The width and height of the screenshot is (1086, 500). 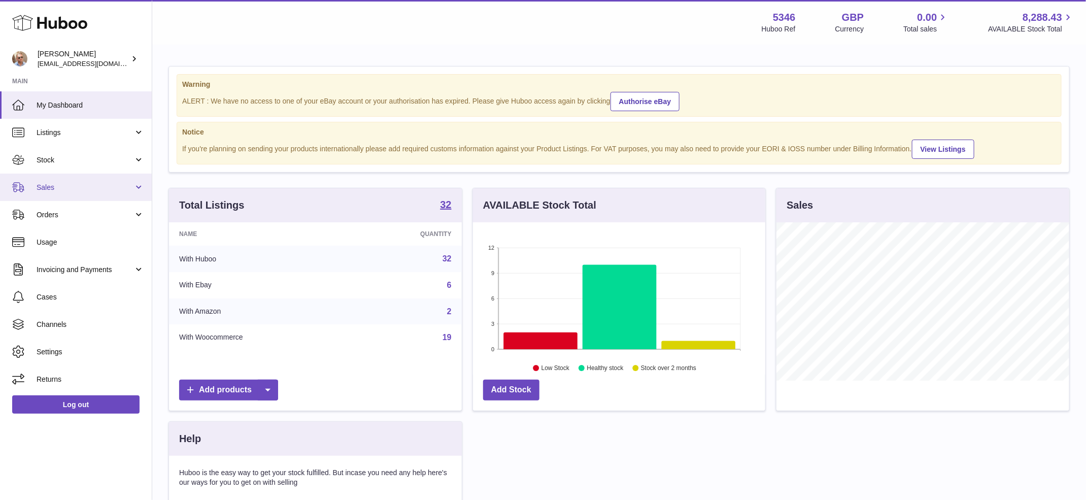 I want to click on div: Huboo Ref, so click(x=778, y=29).